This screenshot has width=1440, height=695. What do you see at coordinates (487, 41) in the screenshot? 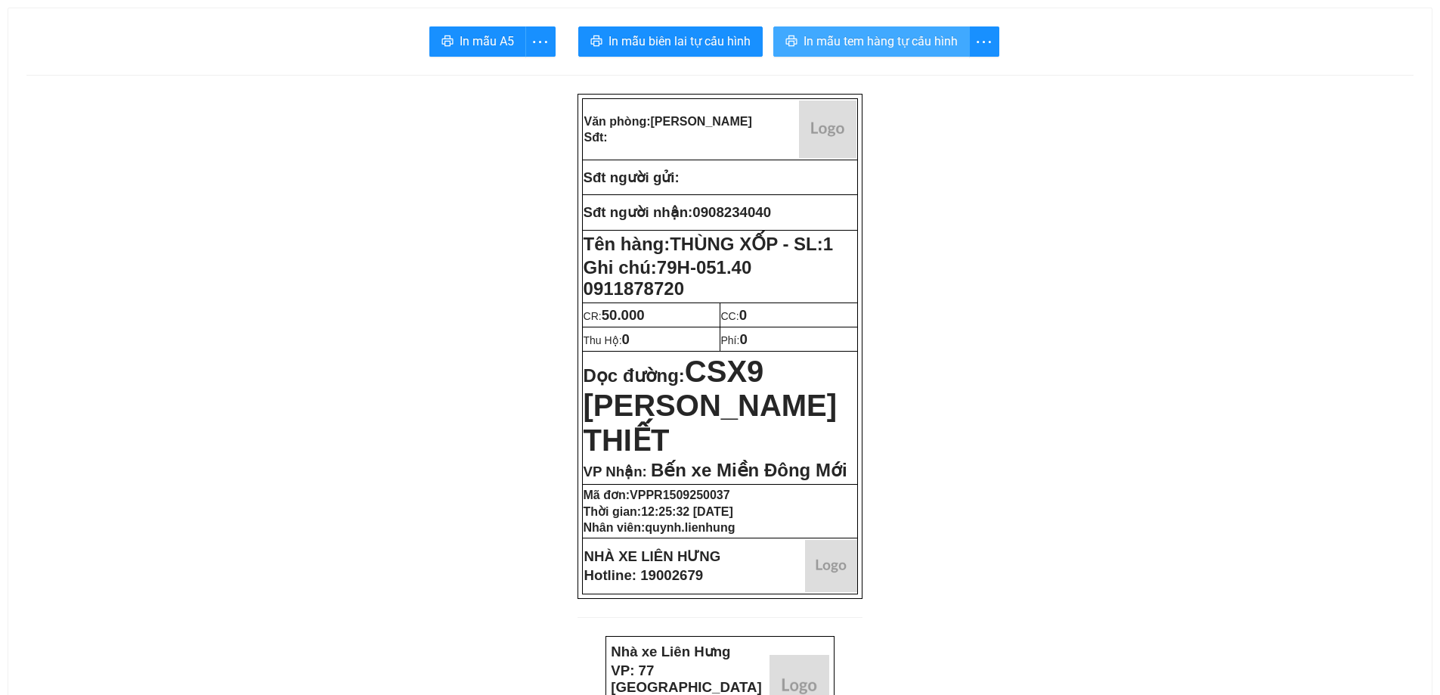
I see `span: In mẫu A5` at bounding box center [487, 41].